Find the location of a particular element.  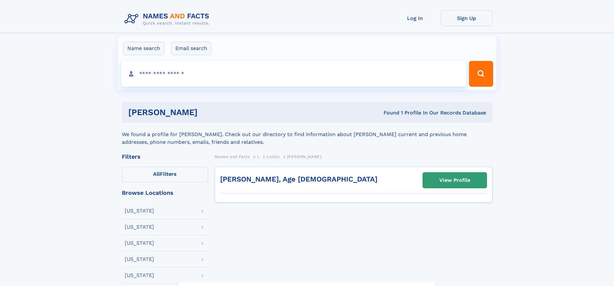

div: Found 1 Profile In Our Records Database is located at coordinates (388, 113).